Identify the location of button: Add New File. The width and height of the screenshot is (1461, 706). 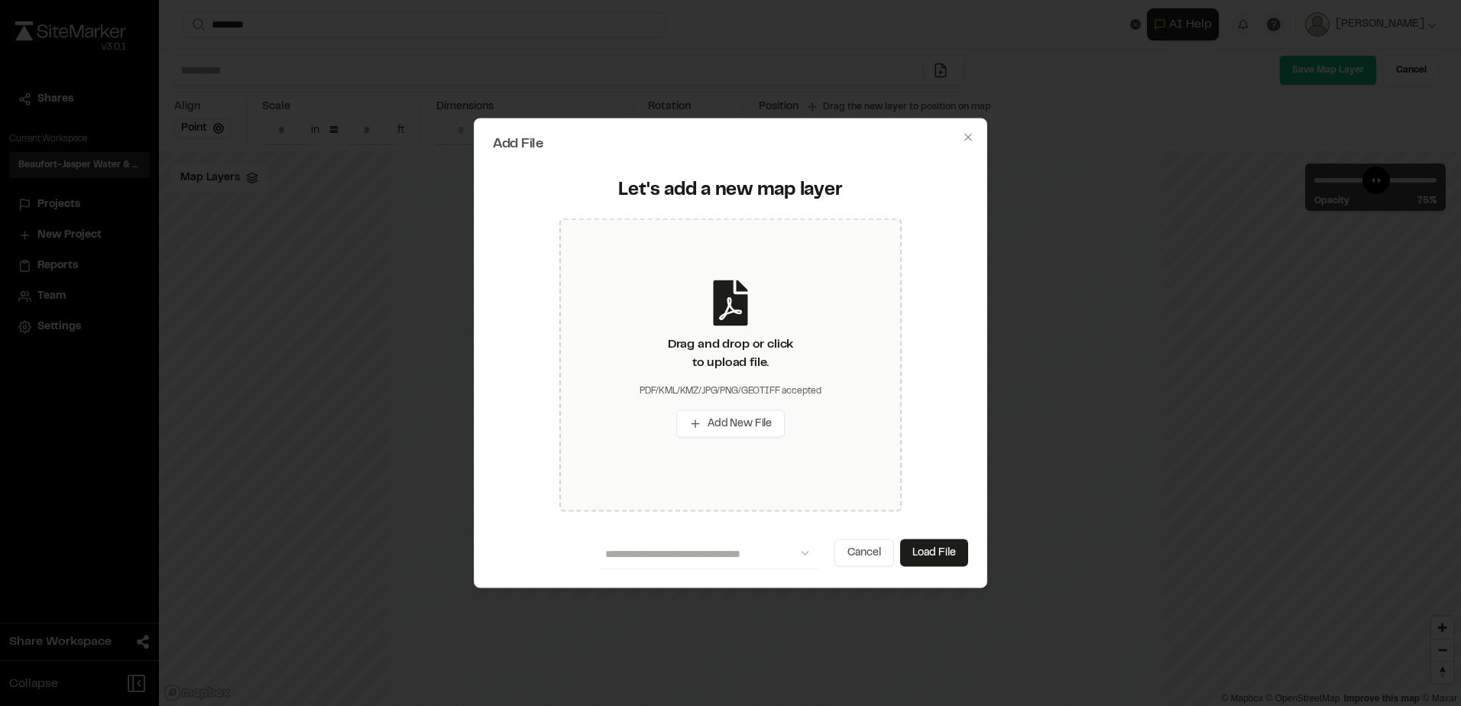
(730, 423).